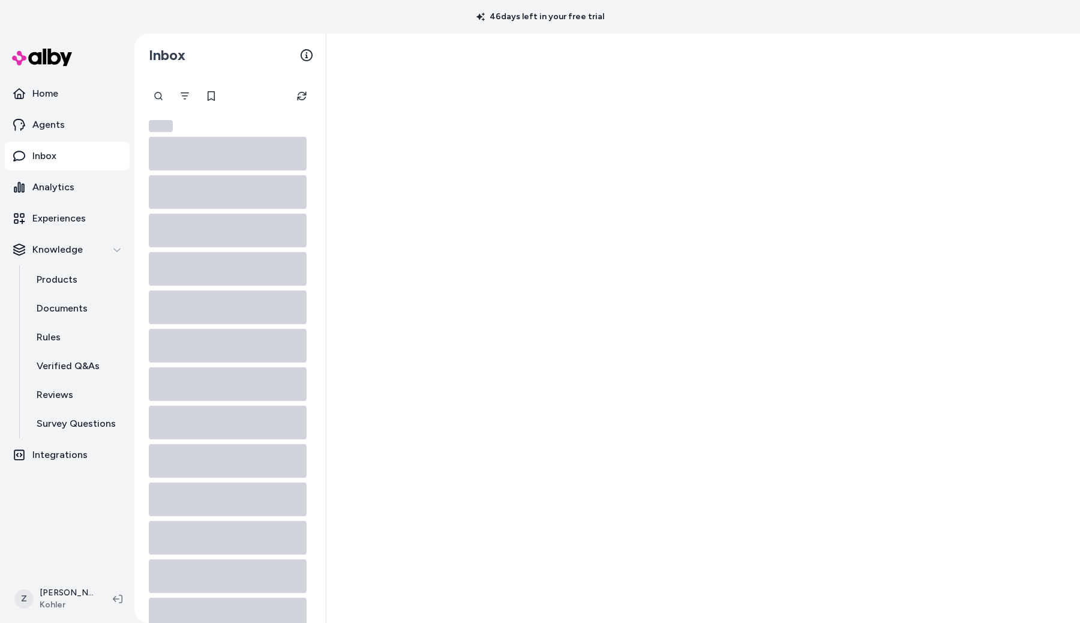 This screenshot has height=623, width=1080. I want to click on span: Kohler, so click(67, 605).